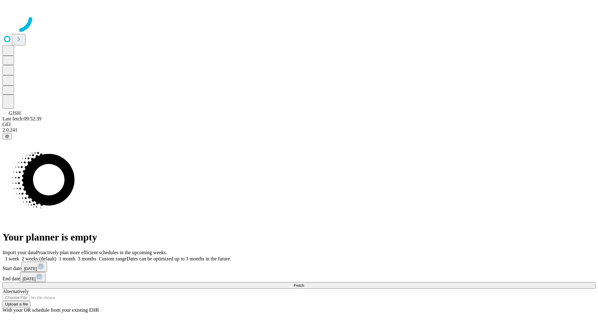 The width and height of the screenshot is (598, 336). What do you see at coordinates (22, 119) in the screenshot?
I see `span: Last fetch: 09:52:39` at bounding box center [22, 119].